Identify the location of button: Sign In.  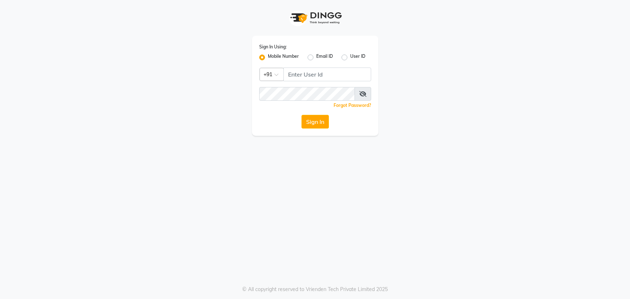
(315, 122).